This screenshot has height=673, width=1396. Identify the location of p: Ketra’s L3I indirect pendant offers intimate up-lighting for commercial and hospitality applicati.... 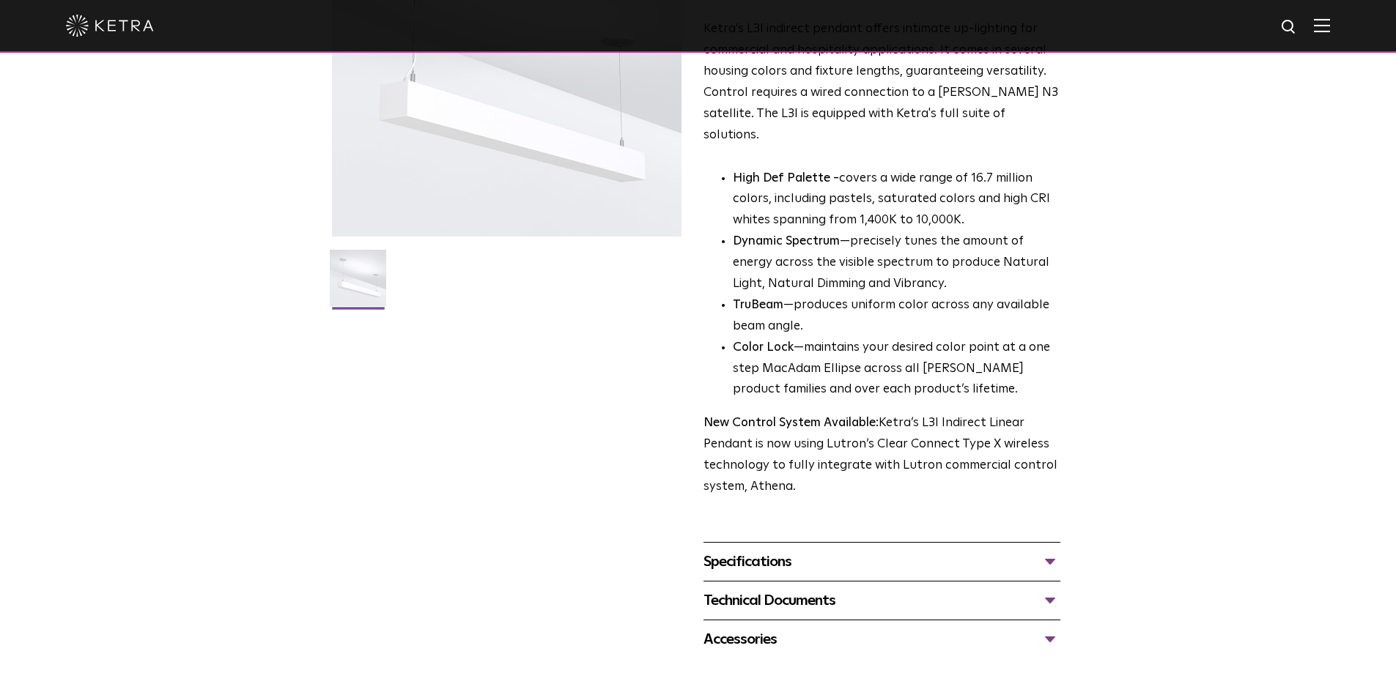
(881, 82).